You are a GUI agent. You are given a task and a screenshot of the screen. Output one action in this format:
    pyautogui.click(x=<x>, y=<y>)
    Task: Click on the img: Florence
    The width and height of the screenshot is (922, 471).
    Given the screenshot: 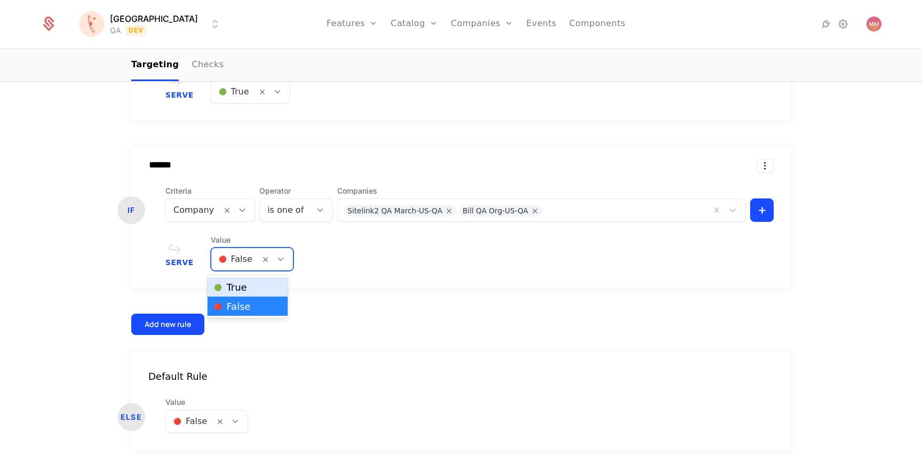 What is the action you would take?
    pyautogui.click(x=92, y=24)
    